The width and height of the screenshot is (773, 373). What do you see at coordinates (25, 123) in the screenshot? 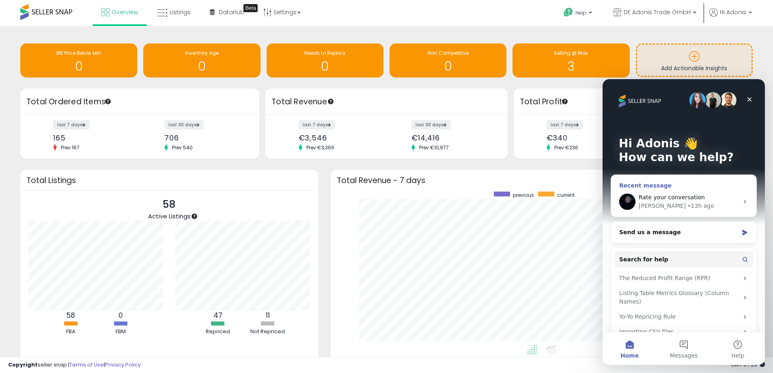
I see `img: Profile image for Adam` at bounding box center [25, 123].